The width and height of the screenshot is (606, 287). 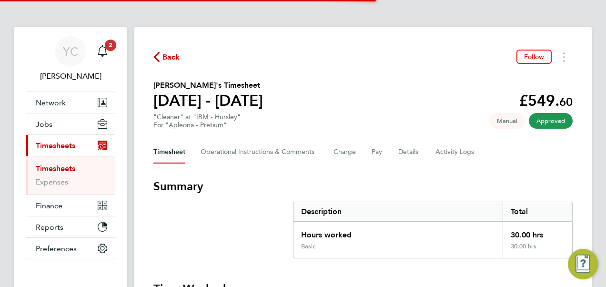 I want to click on button: Timesheets, so click(x=71, y=145).